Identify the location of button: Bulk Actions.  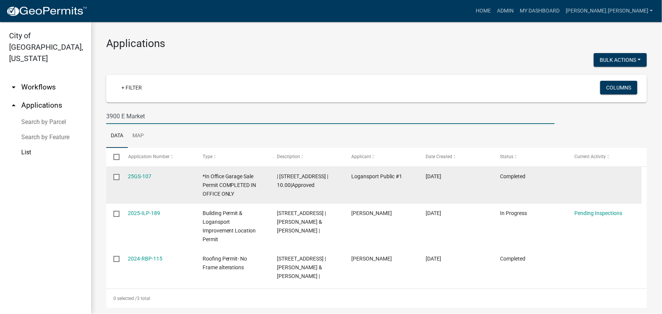
(620, 60).